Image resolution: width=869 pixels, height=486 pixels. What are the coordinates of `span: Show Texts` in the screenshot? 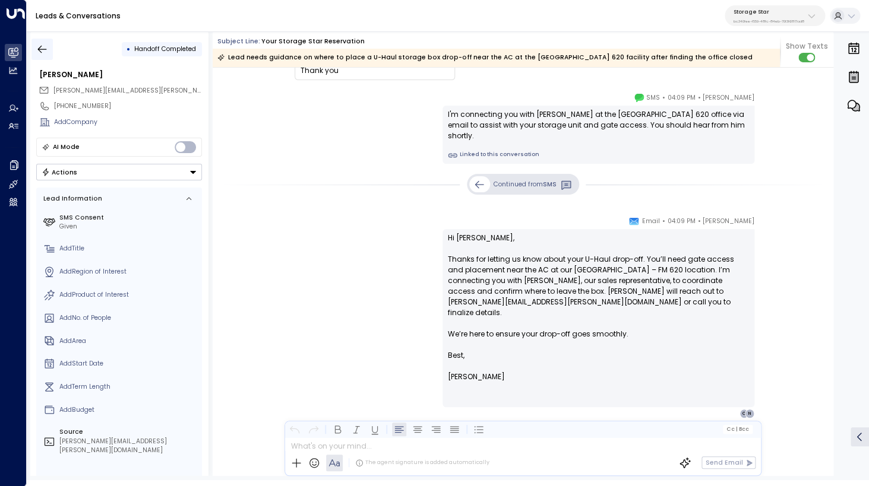 It's located at (806, 46).